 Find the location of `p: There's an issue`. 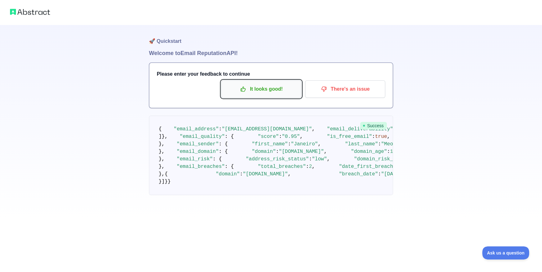

p: There's an issue is located at coordinates (345, 89).